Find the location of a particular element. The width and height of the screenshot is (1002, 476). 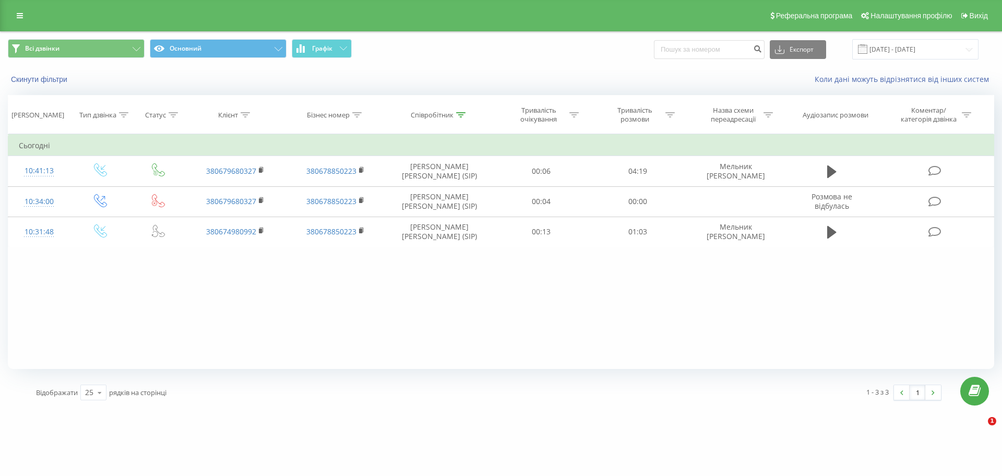

div: Коментар/категорія дзвінка is located at coordinates (929, 115).